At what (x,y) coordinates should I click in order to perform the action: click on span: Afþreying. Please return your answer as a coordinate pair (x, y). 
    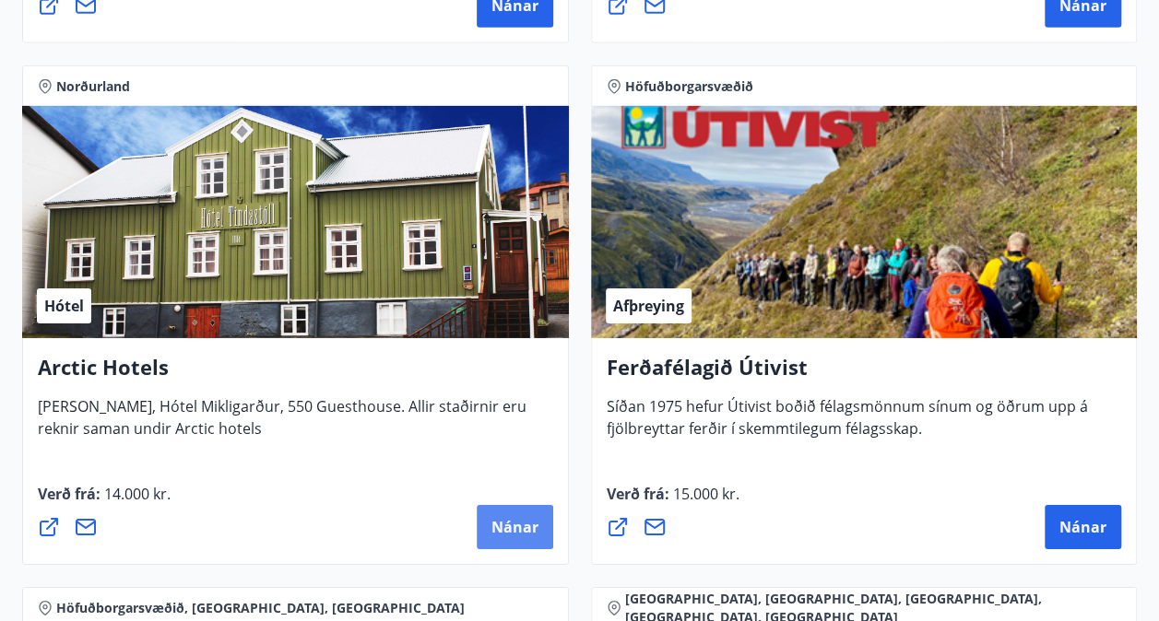
    Looking at the image, I should click on (648, 306).